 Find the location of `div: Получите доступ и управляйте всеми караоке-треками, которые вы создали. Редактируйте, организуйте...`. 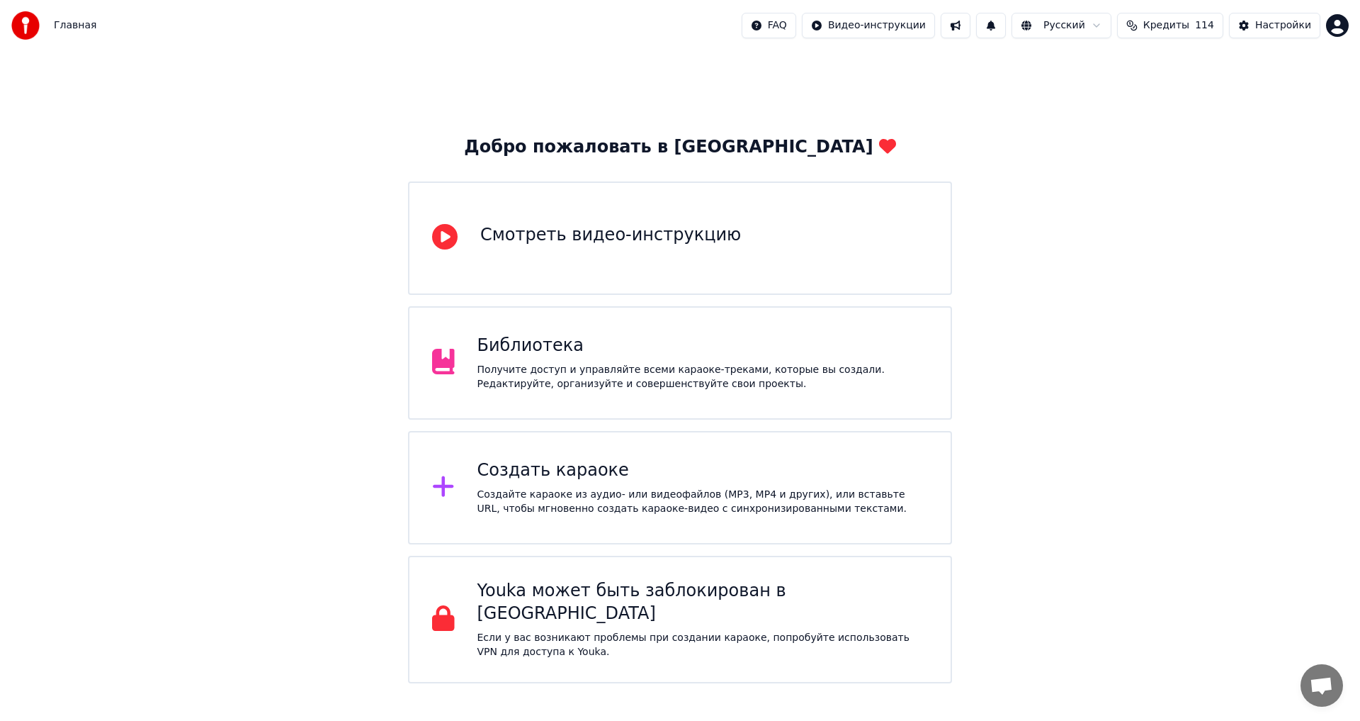

div: Получите доступ и управляйте всеми караоке-треками, которые вы создали. Редактируйте, организуйте... is located at coordinates (703, 377).